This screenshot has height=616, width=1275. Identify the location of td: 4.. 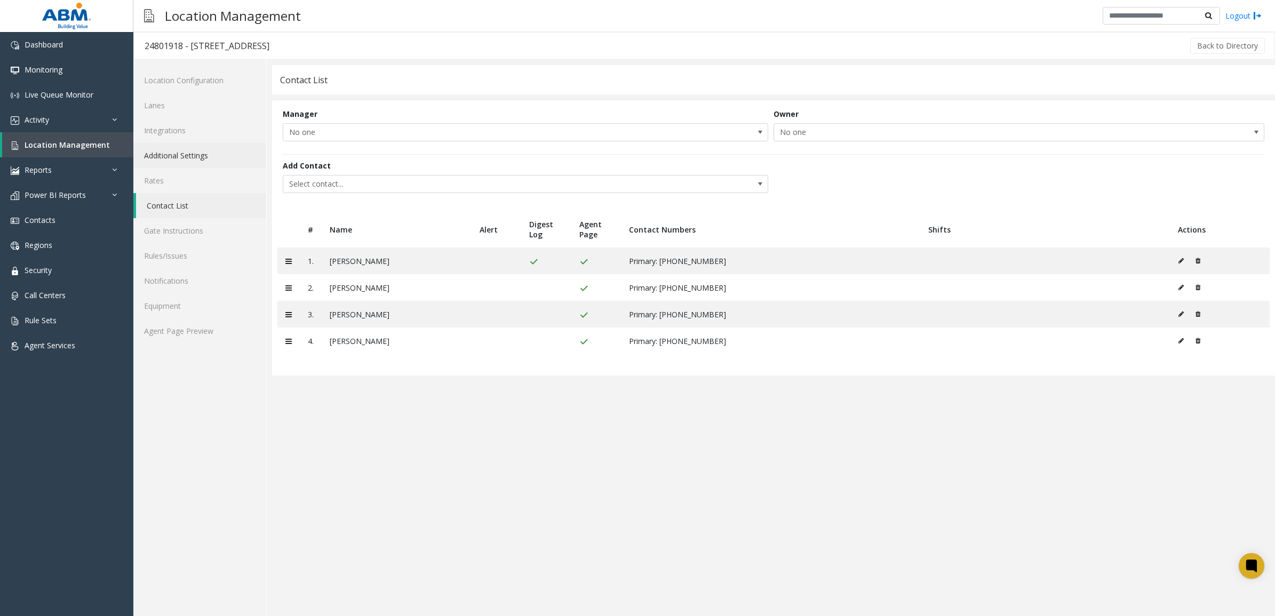
(310, 341).